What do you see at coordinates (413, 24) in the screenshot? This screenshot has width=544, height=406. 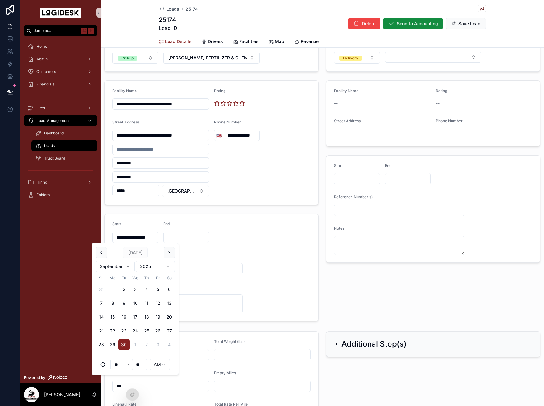 I see `button: Send to Accounting` at bounding box center [413, 24].